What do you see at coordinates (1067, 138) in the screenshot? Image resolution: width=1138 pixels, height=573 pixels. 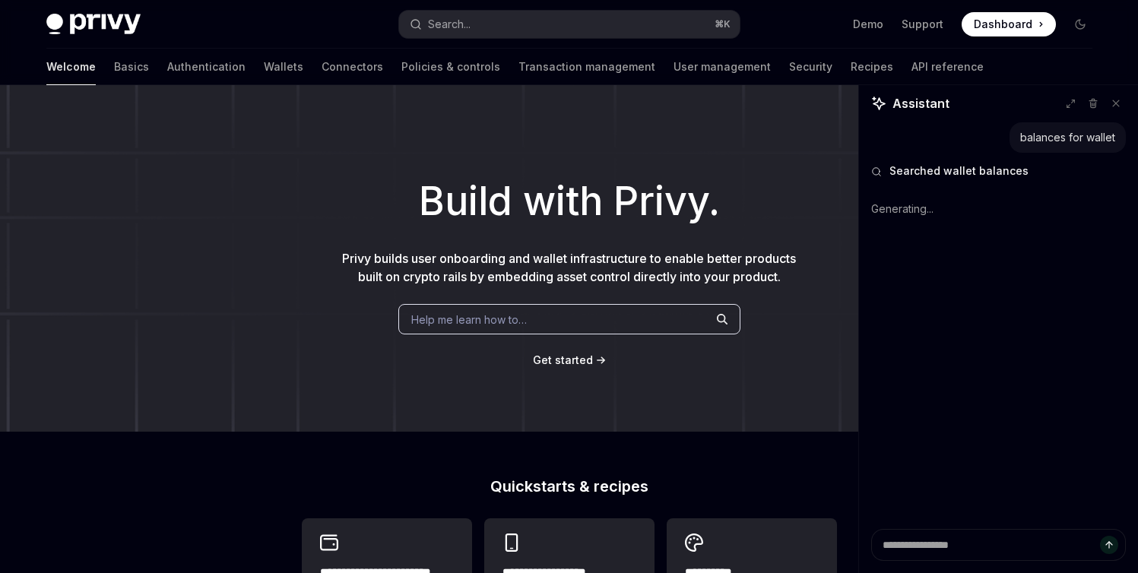 I see `div: balances for wallet` at bounding box center [1067, 138].